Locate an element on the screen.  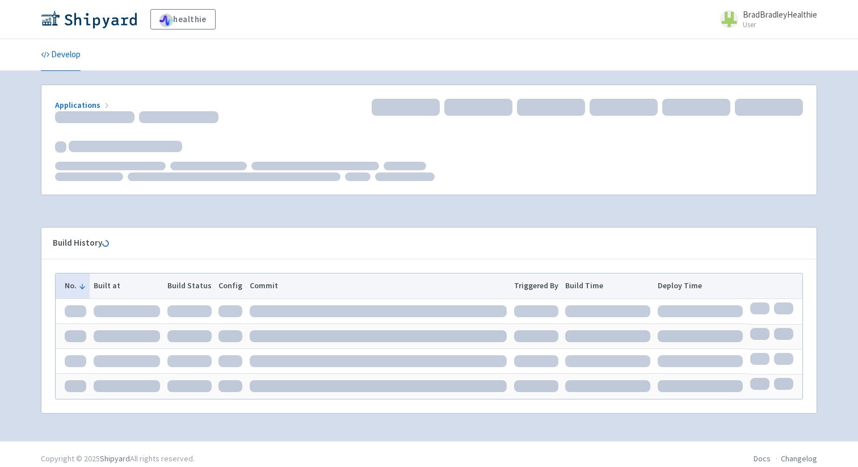
a: Shipyard is located at coordinates (115, 459).